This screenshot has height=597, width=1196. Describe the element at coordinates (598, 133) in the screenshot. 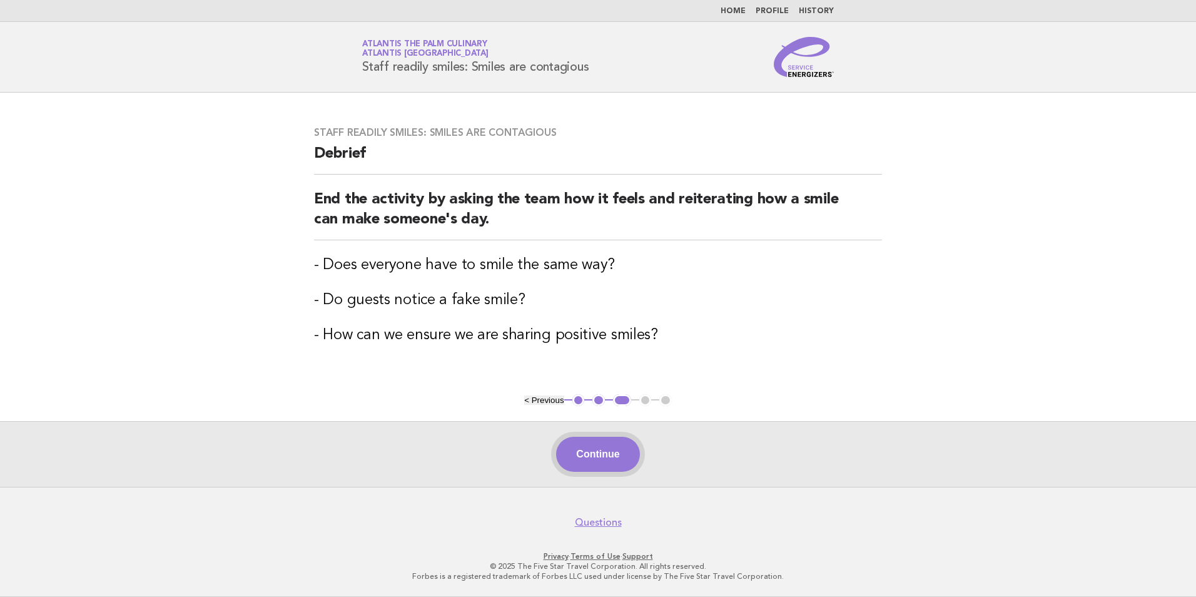

I see `h3: Staff readily smiles: Smiles are contagious` at that location.